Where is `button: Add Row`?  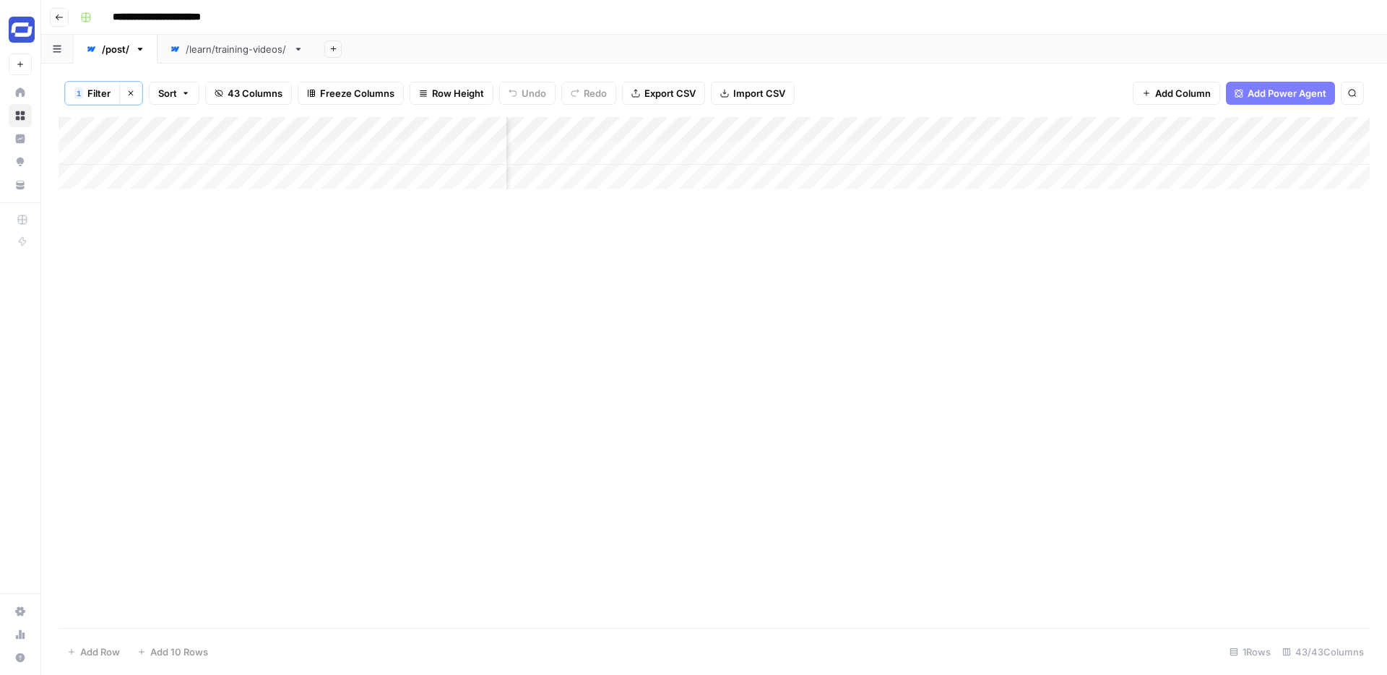 button: Add Row is located at coordinates (93, 652).